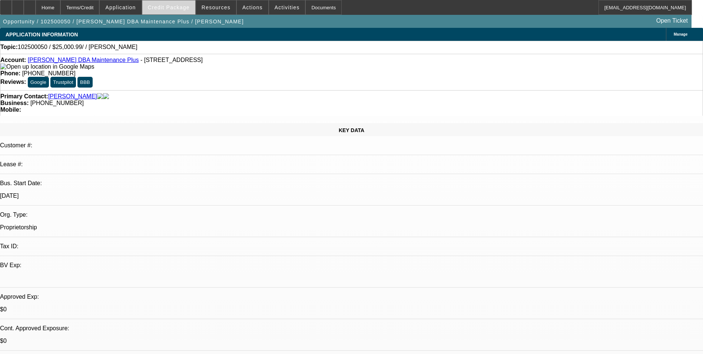 This screenshot has width=703, height=354. Describe the element at coordinates (42, 34) in the screenshot. I see `span: APPLICATION INFORMATION` at that location.